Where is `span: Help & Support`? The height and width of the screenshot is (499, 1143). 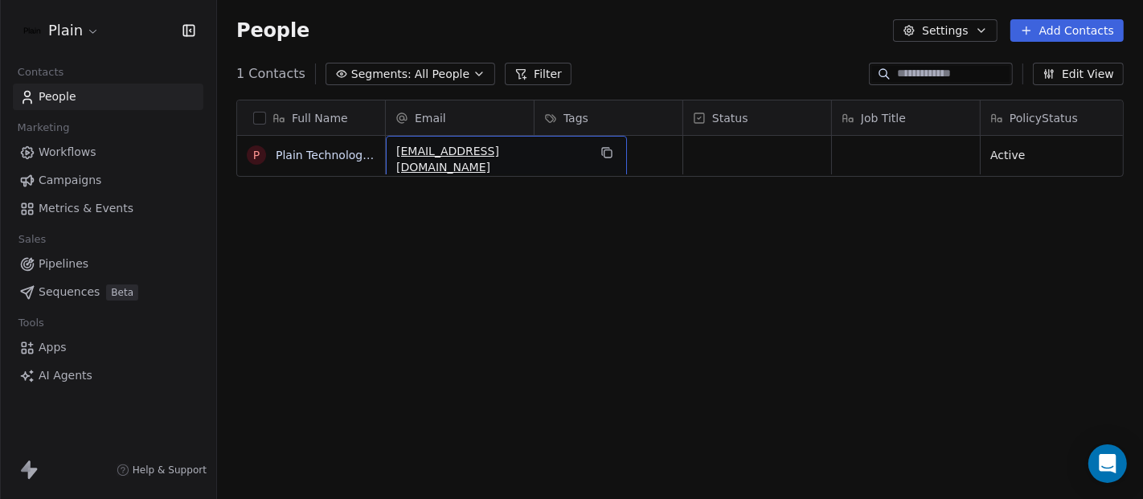
span: Help & Support is located at coordinates (170, 470).